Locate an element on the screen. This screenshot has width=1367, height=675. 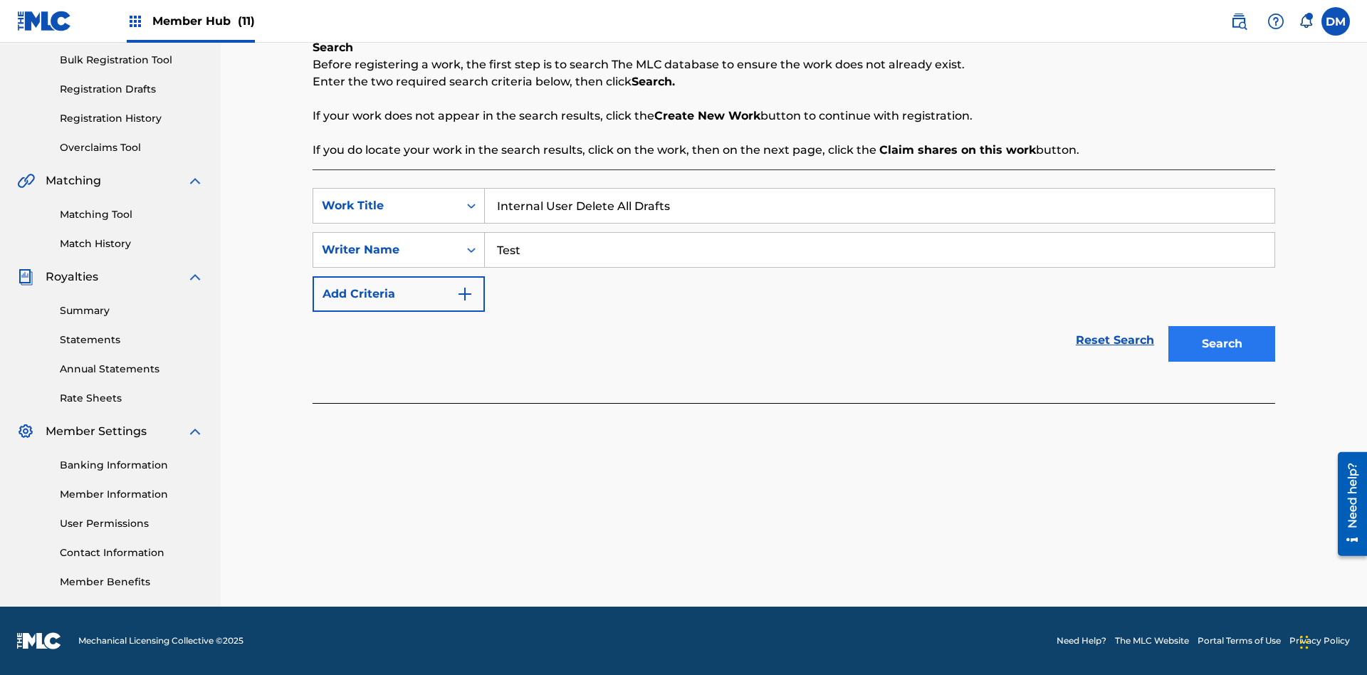
a: Match History is located at coordinates (132, 244).